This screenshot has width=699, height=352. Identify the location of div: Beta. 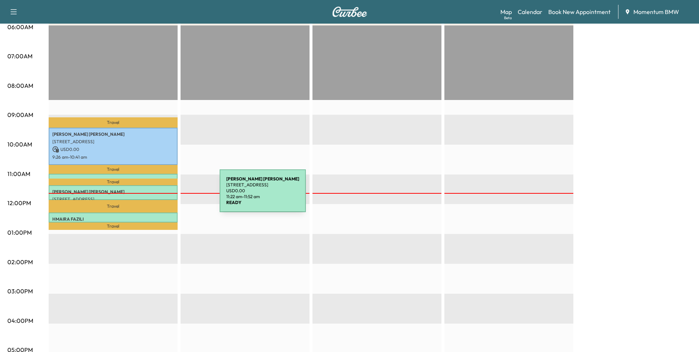
(508, 18).